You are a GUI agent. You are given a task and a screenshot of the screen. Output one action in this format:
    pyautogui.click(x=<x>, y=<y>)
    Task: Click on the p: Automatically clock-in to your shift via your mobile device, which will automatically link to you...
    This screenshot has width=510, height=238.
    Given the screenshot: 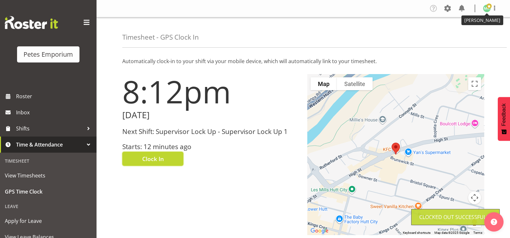 What is the action you would take?
    pyautogui.click(x=303, y=61)
    